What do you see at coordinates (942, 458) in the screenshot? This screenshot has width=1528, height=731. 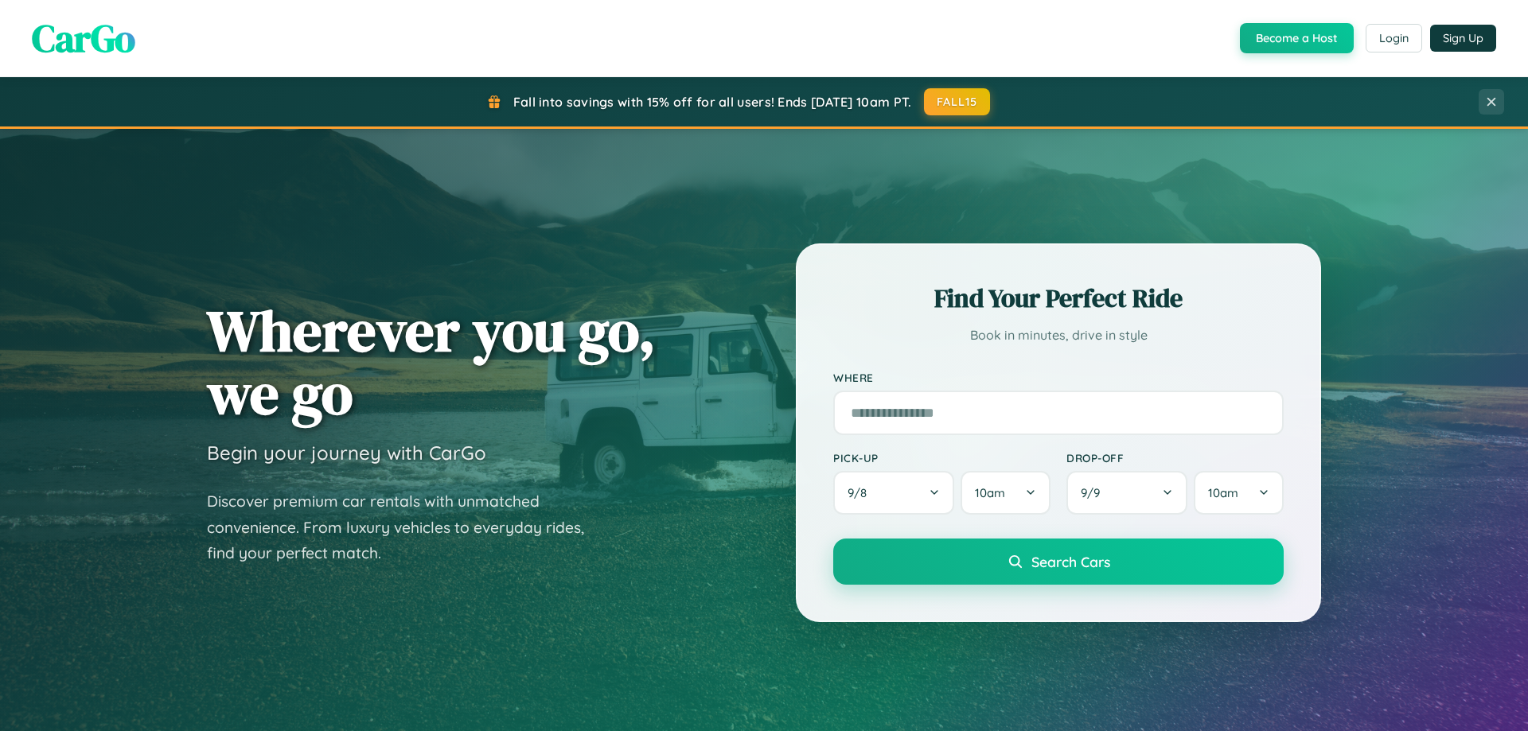 I see `label: Pick-up` at bounding box center [942, 458].